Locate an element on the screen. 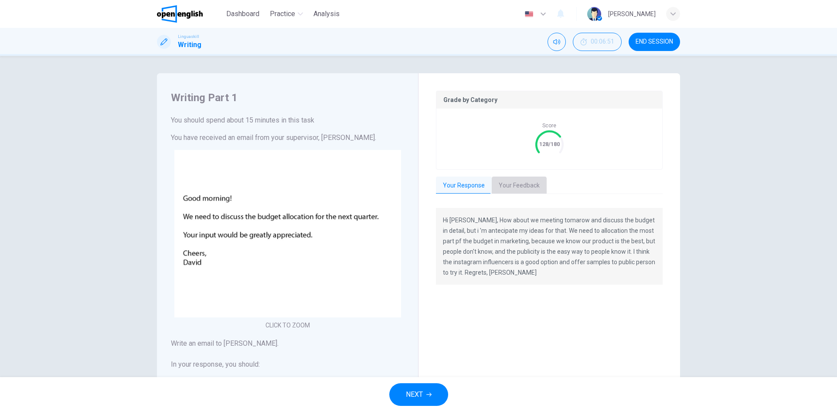 Image resolution: width=837 pixels, height=412 pixels. span: Score is located at coordinates (549, 125).